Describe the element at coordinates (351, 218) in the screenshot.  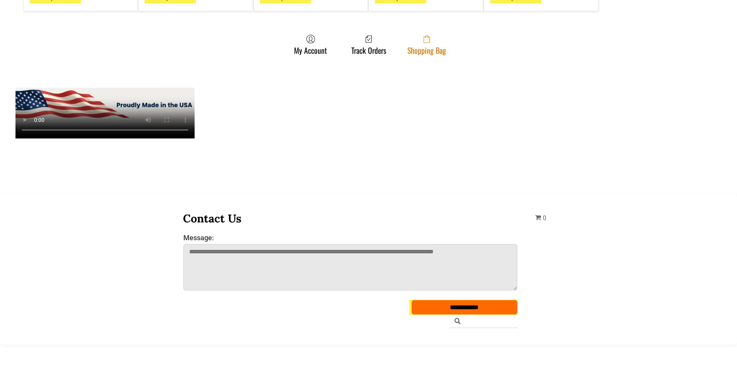
I see `h3: Contact Us` at that location.